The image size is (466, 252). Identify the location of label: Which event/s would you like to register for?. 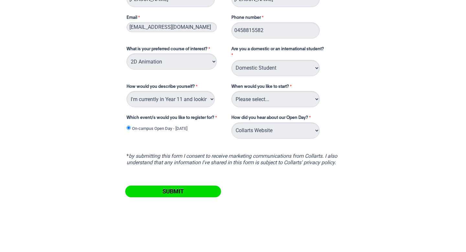
(176, 118).